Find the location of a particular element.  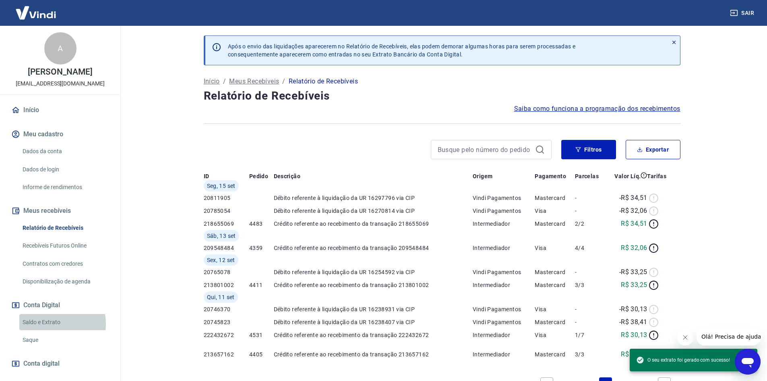

p: R$ 33,25 is located at coordinates (634, 285).